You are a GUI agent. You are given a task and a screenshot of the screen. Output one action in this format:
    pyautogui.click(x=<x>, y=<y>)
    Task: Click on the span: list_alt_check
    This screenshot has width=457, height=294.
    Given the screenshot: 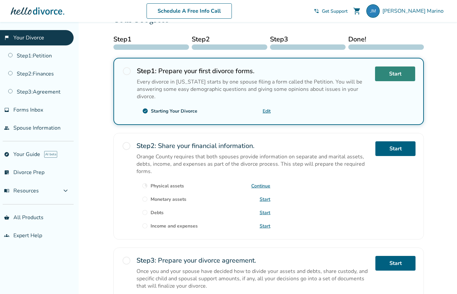 What is the action you would take?
    pyautogui.click(x=7, y=173)
    